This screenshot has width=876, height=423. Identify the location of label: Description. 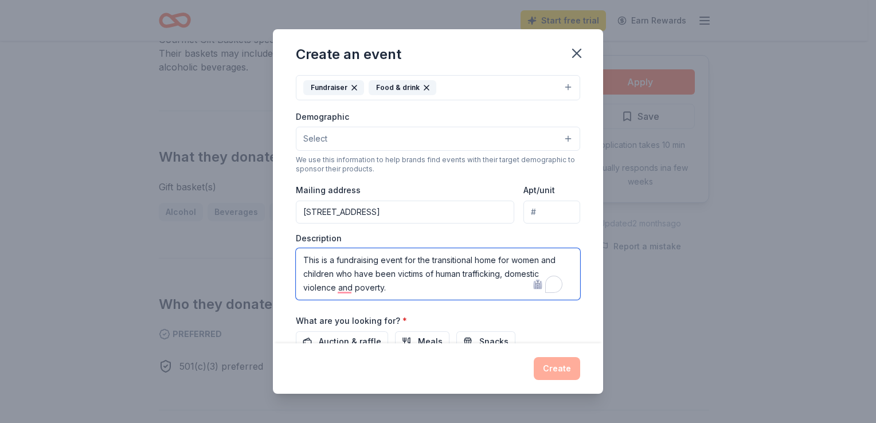
(319, 238).